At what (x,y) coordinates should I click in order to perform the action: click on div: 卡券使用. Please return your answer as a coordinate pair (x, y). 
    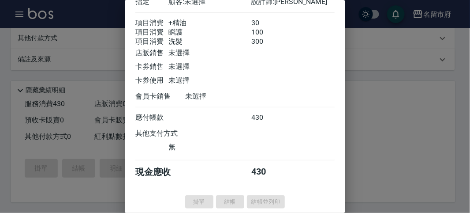
    Looking at the image, I should click on (152, 80).